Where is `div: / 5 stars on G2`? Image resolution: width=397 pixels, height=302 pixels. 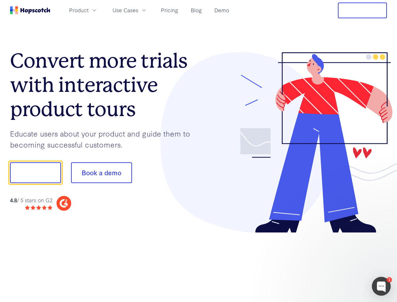
div: / 5 stars on G2 is located at coordinates (31, 200).